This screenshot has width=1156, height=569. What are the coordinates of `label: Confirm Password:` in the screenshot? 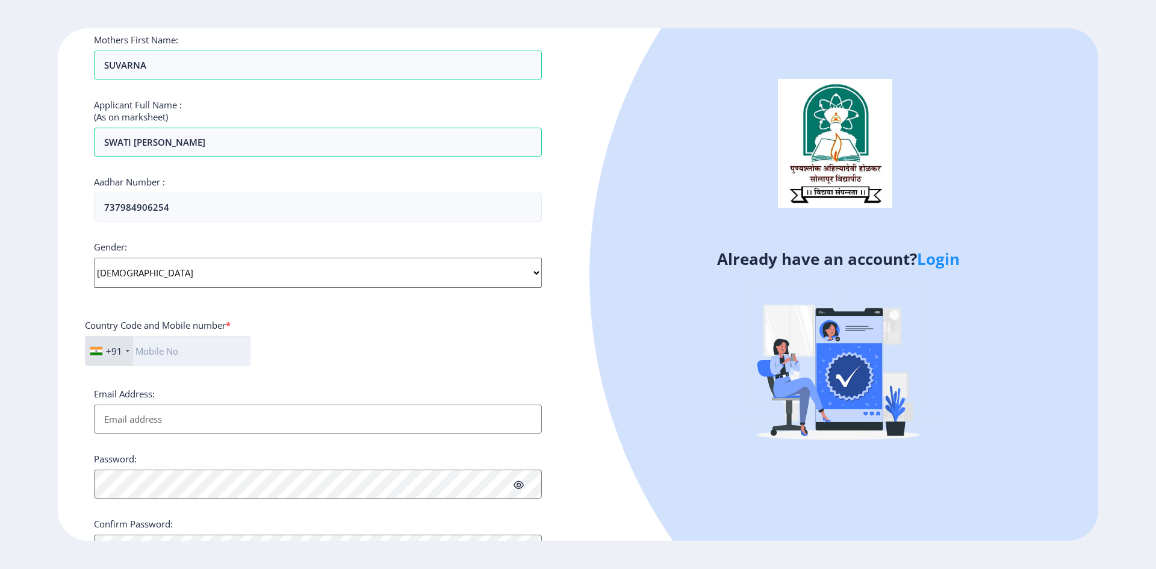 It's located at (133, 524).